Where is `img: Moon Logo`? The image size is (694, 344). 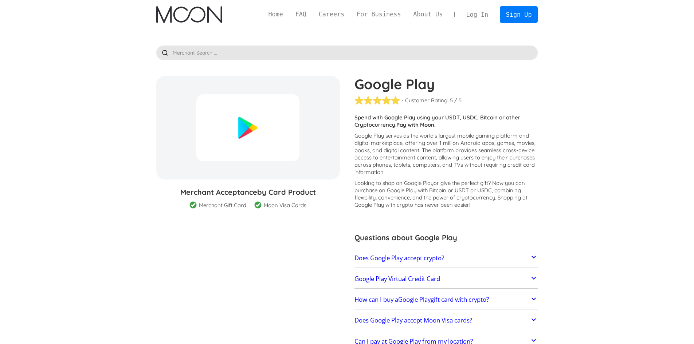 img: Moon Logo is located at coordinates (189, 15).